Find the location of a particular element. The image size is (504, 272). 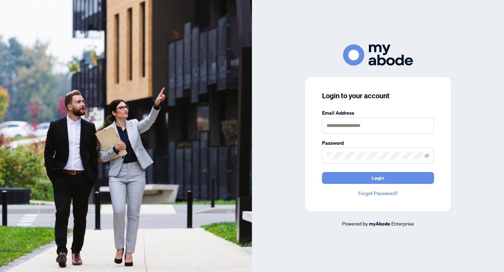

img: ma-logo is located at coordinates (378, 55).